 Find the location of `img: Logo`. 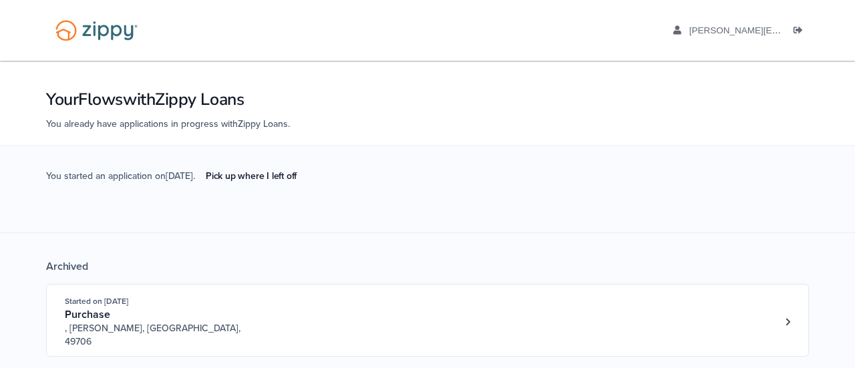

img: Logo is located at coordinates (96, 30).